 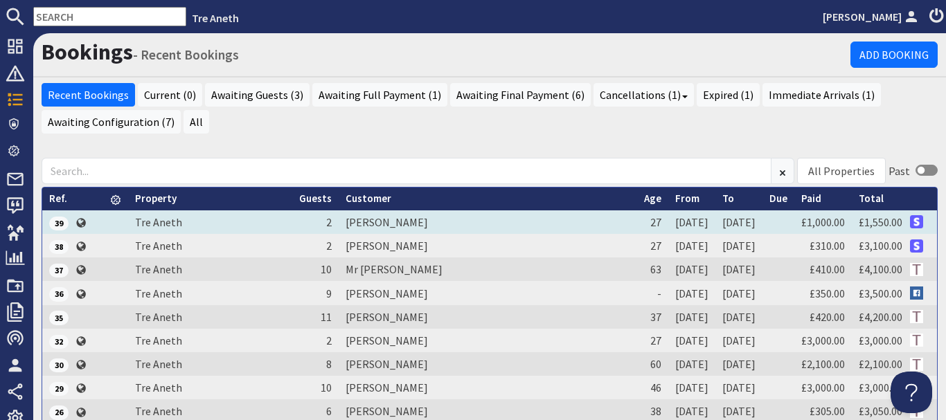 What do you see at coordinates (916, 293) in the screenshot?
I see `img: Referer: Facebook` at bounding box center [916, 293].